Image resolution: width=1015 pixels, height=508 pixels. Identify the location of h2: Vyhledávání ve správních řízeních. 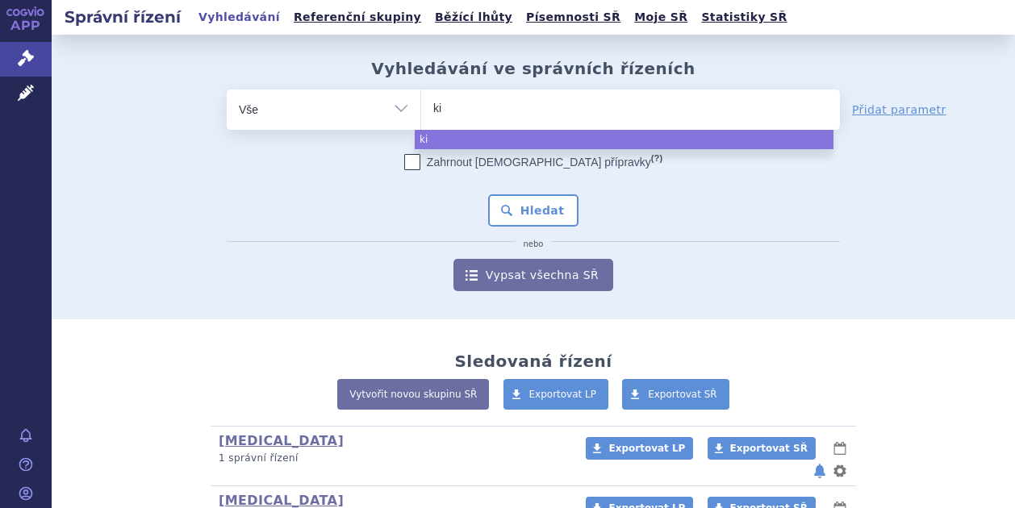
(533, 69).